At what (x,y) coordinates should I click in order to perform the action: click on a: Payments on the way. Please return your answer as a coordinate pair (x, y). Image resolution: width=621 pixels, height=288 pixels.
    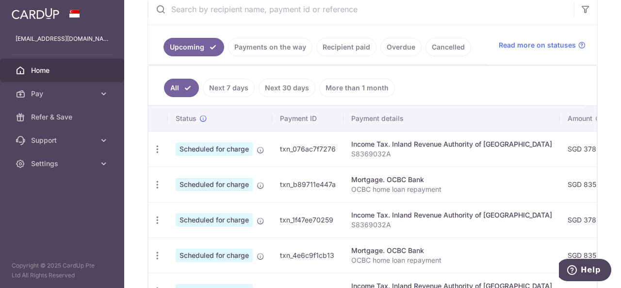
    Looking at the image, I should click on (270, 47).